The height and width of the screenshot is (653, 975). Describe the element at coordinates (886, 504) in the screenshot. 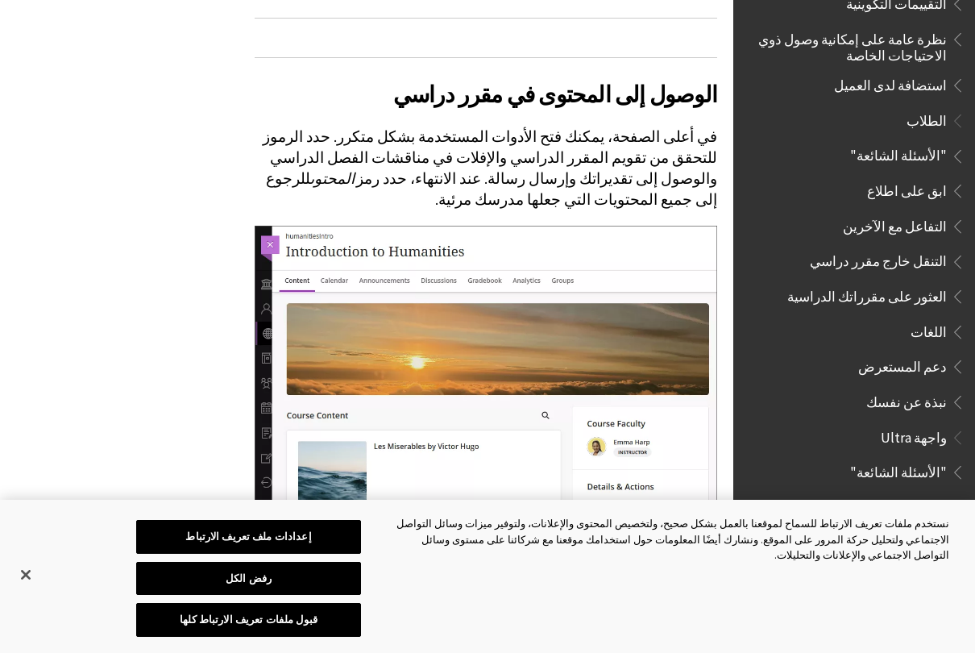

I see `span: إضافة محتوى وتنسيقه` at that location.